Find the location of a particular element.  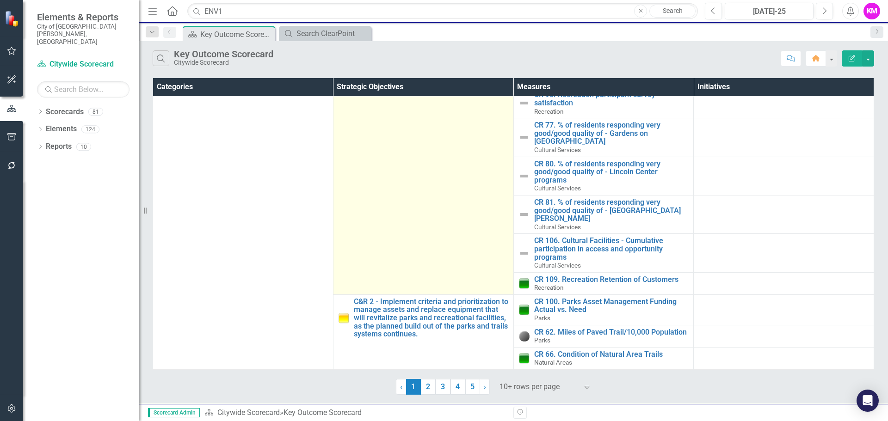

div: Search ClearPoint is located at coordinates (333, 33).